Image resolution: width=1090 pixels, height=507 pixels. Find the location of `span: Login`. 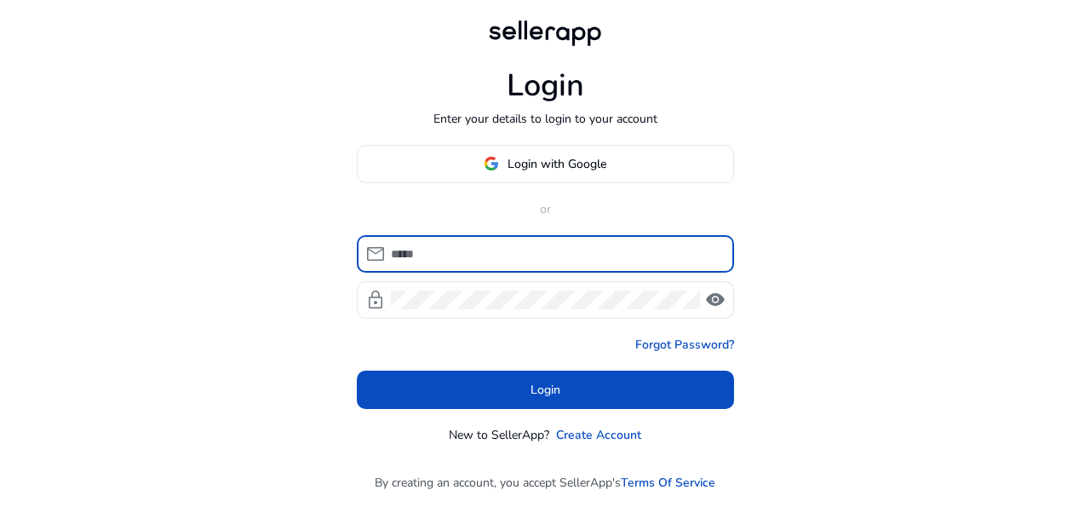

span: Login is located at coordinates (545, 389).